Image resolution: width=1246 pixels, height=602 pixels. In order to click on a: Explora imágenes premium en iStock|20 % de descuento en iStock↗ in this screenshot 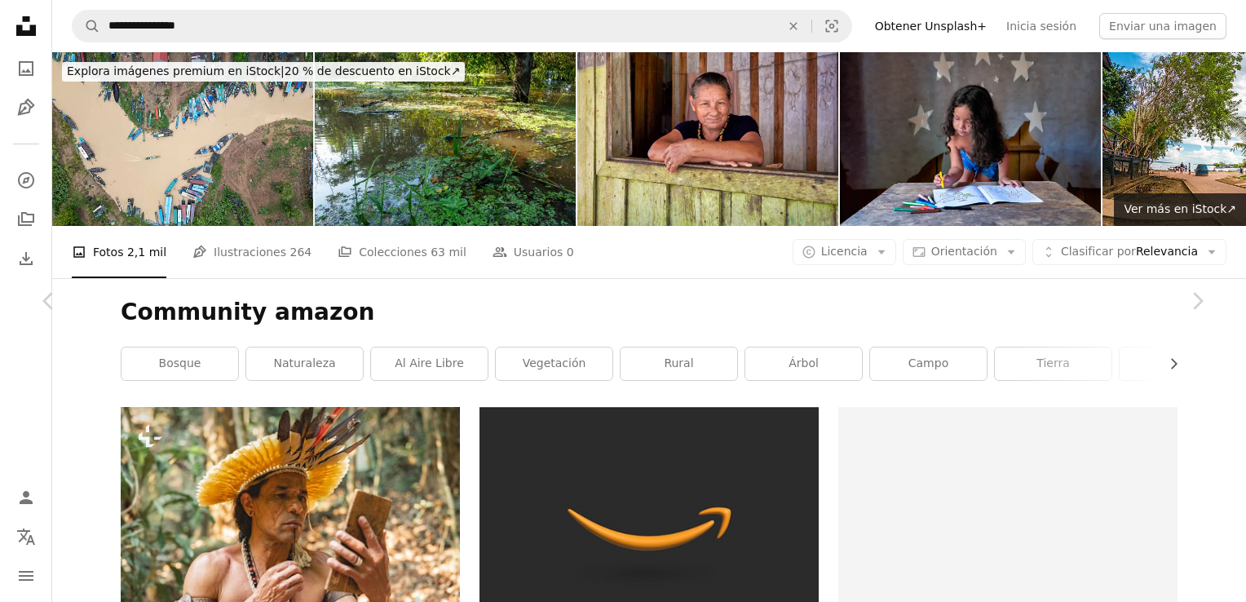, I will do `click(263, 72)`.